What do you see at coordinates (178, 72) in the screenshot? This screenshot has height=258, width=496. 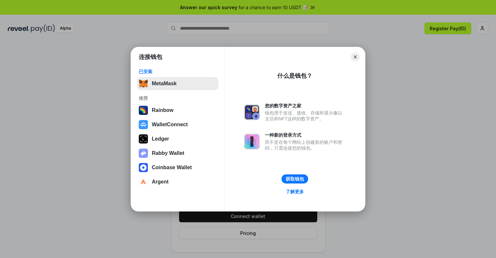 I see `div: 已安装` at bounding box center [178, 72].